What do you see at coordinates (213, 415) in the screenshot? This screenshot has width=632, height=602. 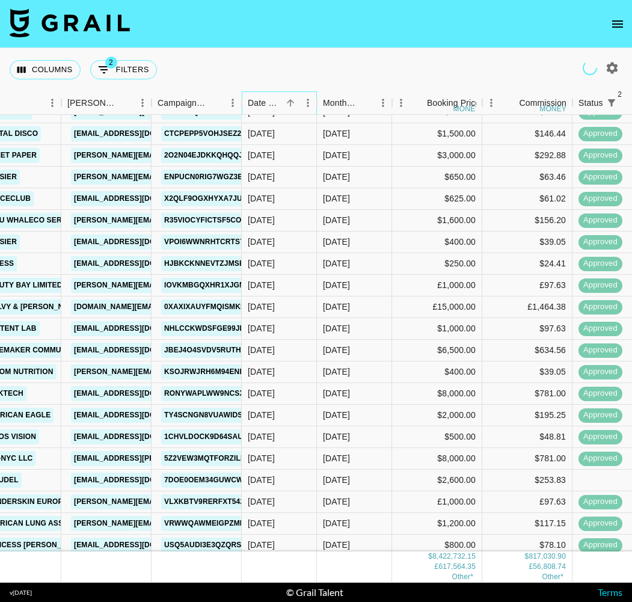 I see `a: tY4sCngN8vuawIdSgvaj` at bounding box center [213, 415].